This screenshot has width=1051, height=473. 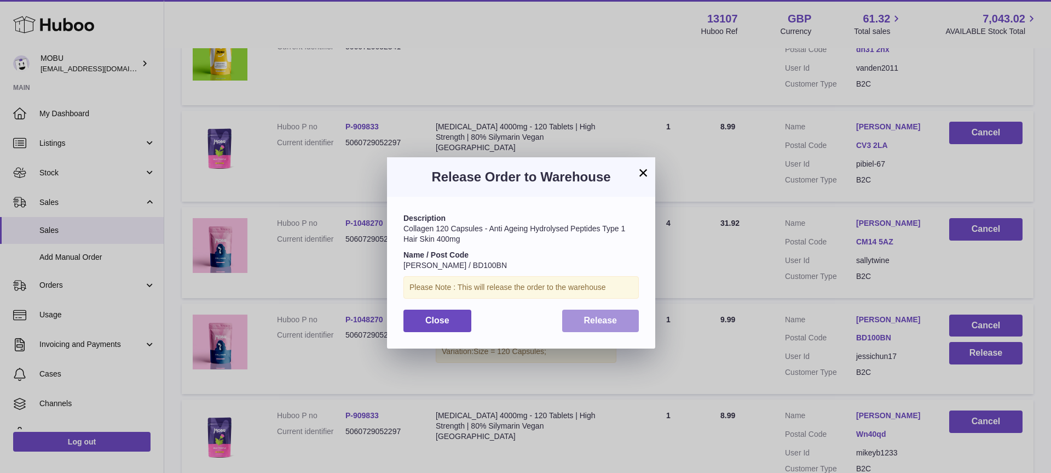 What do you see at coordinates (521, 287) in the screenshot?
I see `div: Please Note : This will release the order to the warehouse` at bounding box center [521, 287].